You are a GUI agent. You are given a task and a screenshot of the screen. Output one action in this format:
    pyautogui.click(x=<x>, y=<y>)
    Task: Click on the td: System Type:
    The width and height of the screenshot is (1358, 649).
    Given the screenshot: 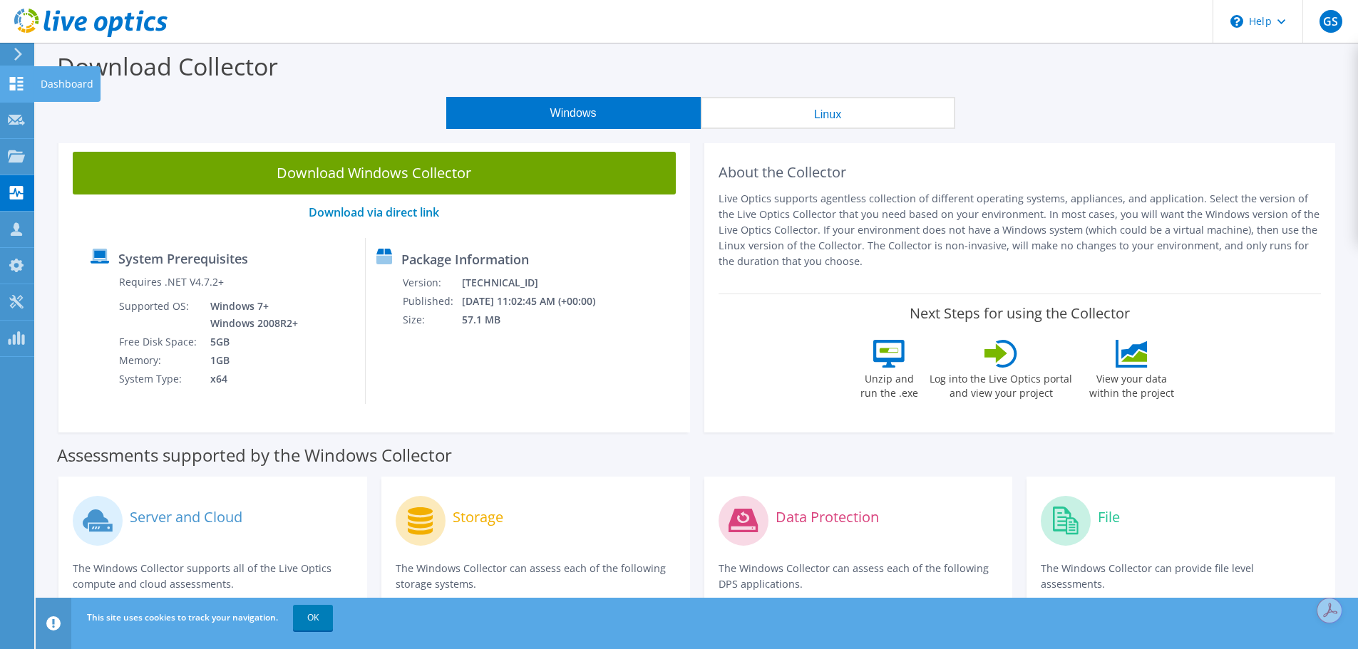 What is the action you would take?
    pyautogui.click(x=159, y=379)
    